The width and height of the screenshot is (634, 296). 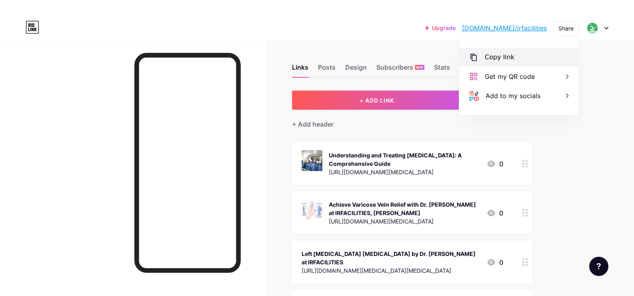 I want to click on span: + ADD LINK, so click(x=377, y=100).